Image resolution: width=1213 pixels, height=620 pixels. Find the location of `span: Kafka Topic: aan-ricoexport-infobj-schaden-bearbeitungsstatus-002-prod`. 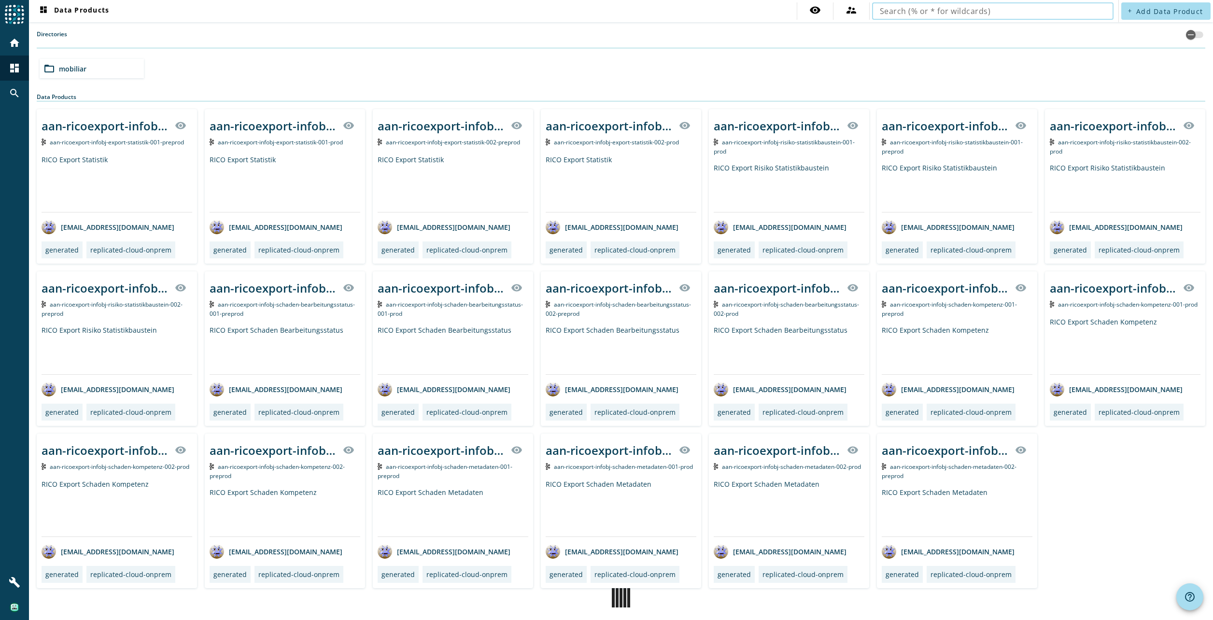

span: Kafka Topic: aan-ricoexport-infobj-schaden-bearbeitungsstatus-002-prod is located at coordinates (786, 309).